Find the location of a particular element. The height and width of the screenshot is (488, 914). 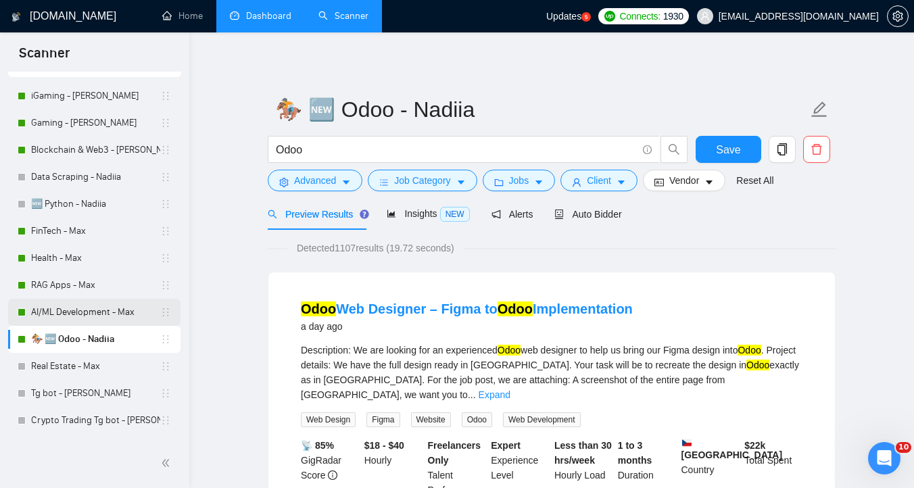

a: Reset All is located at coordinates (754, 180).